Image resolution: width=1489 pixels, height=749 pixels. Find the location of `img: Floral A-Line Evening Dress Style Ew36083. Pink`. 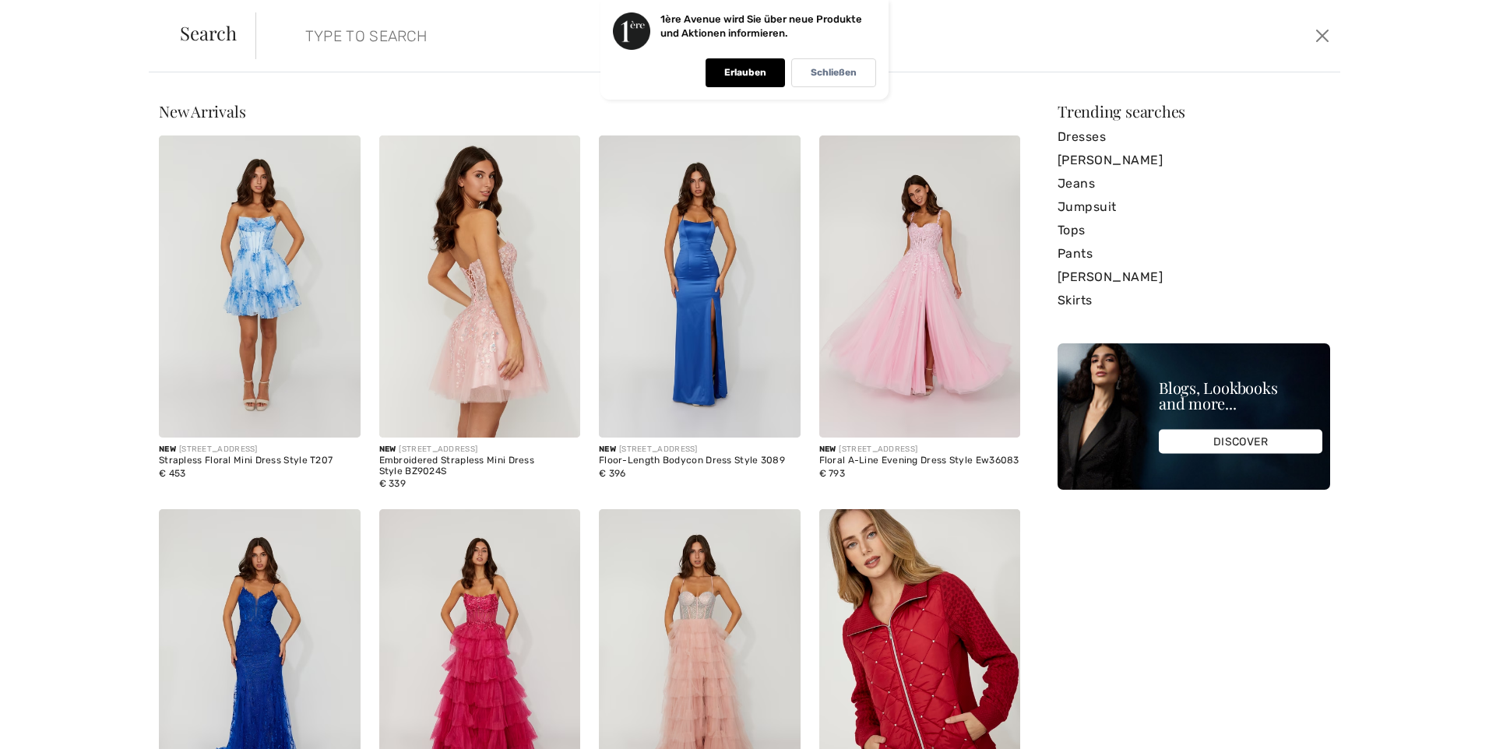

img: Floral A-Line Evening Dress Style Ew36083. Pink is located at coordinates (919, 287).